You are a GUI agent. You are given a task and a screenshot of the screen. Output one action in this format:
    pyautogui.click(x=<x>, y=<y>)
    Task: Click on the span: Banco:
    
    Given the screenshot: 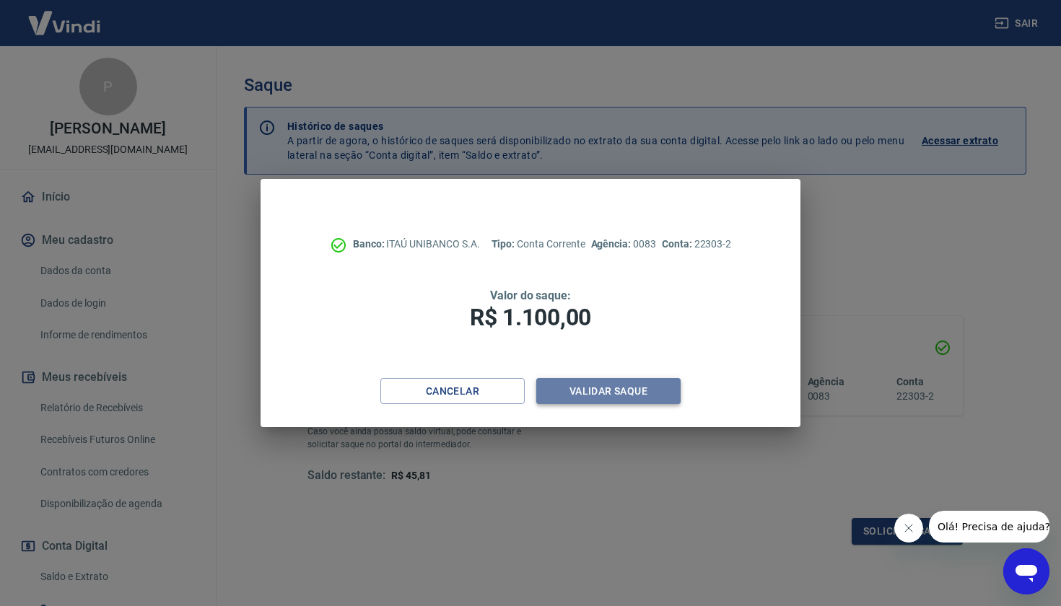 What is the action you would take?
    pyautogui.click(x=370, y=244)
    